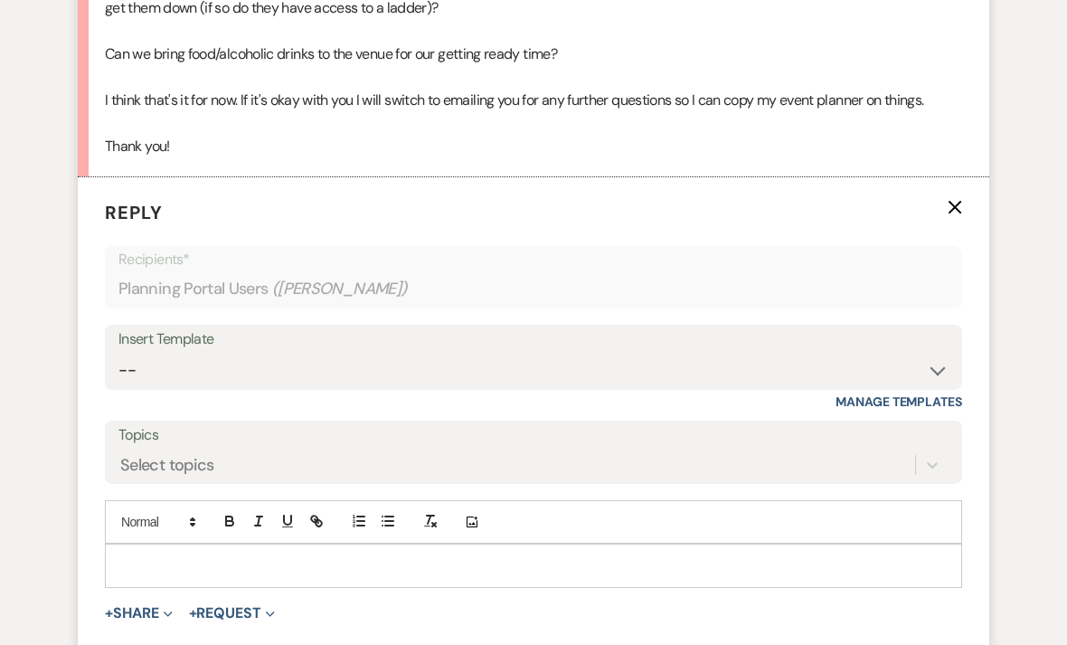  I want to click on div: Insert Template, so click(533, 340).